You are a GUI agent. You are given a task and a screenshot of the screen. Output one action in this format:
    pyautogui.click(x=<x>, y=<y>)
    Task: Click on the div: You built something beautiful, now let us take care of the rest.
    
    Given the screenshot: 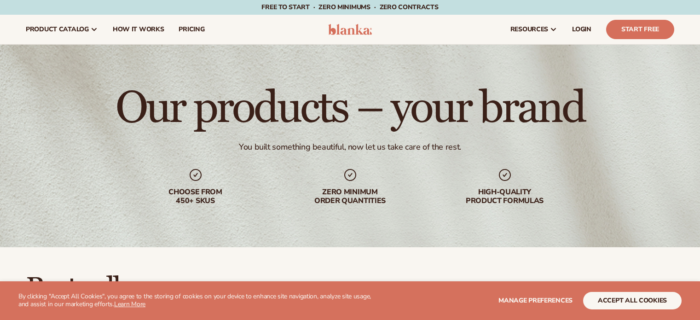 What is the action you would take?
    pyautogui.click(x=350, y=147)
    